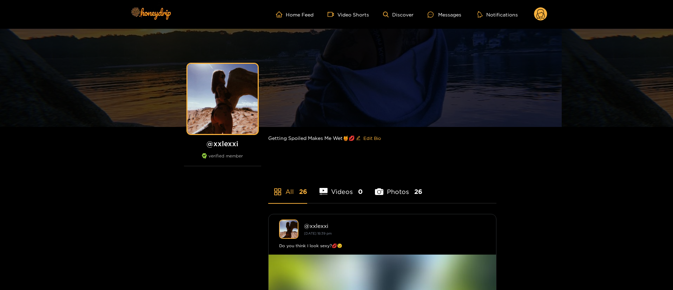 Image resolution: width=673 pixels, height=290 pixels. What do you see at coordinates (348, 14) in the screenshot?
I see `a: Video Shorts` at bounding box center [348, 14].